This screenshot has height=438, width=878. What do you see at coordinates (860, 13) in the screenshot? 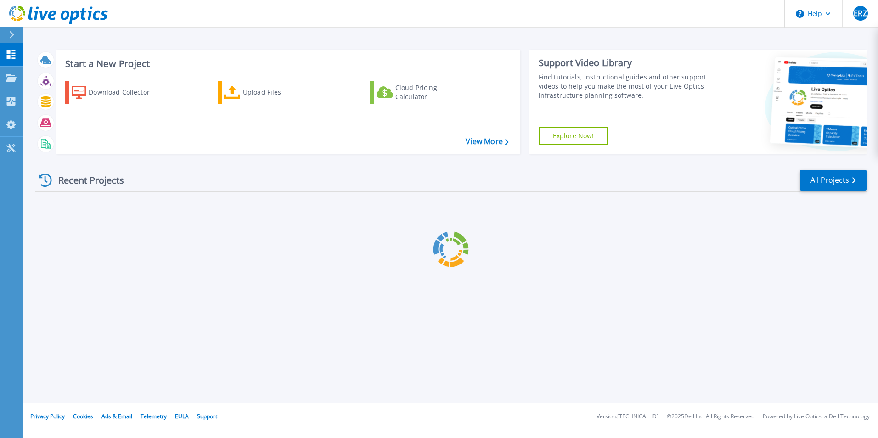
I see `span: ERZ` at bounding box center [860, 13].